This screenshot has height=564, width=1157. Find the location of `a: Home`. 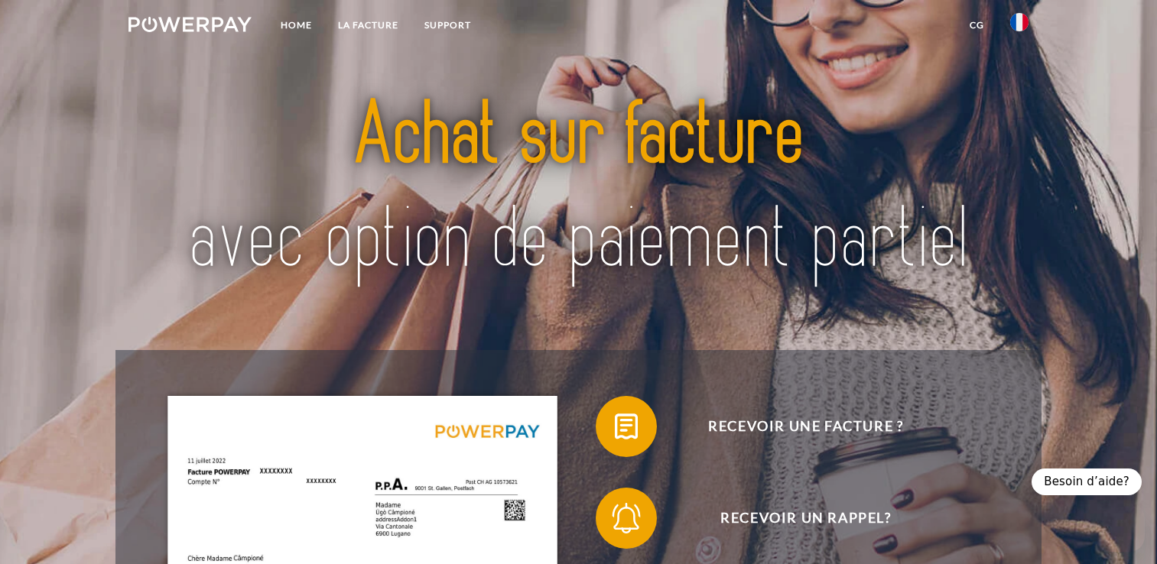

a: Home is located at coordinates (296, 25).